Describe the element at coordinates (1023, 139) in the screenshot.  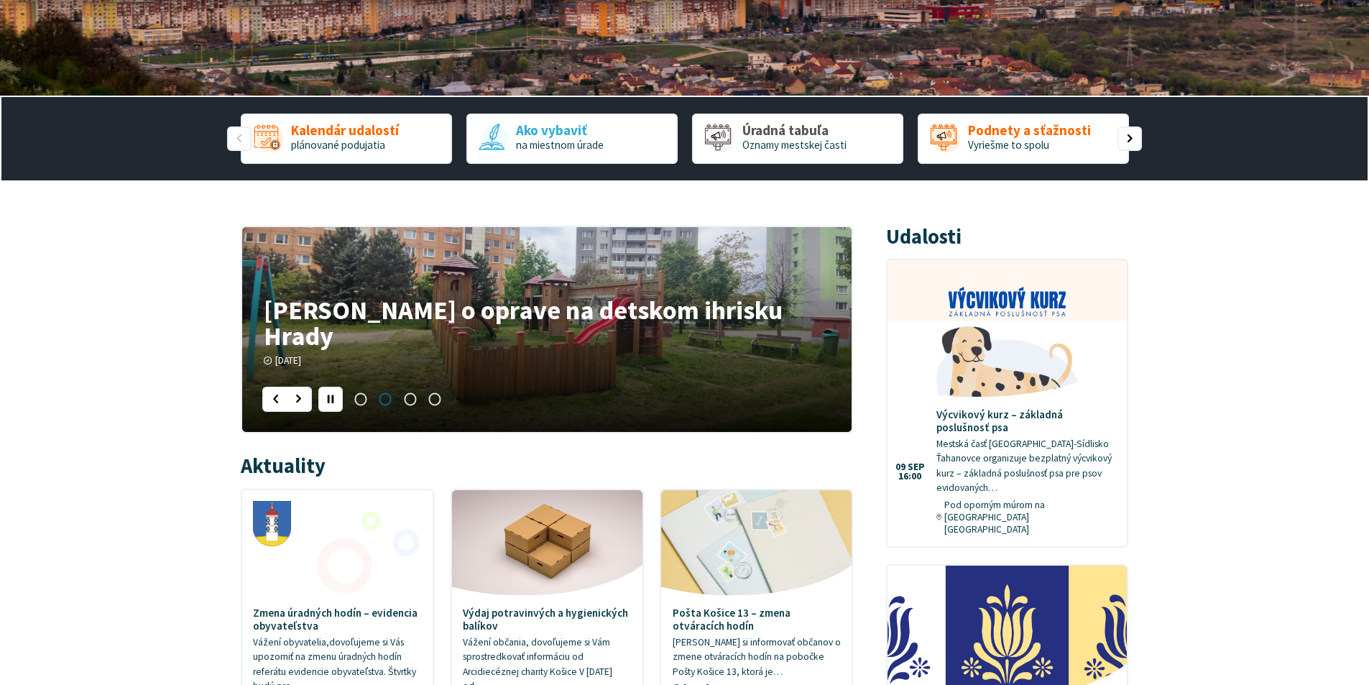
I see `a: Podnety a sťažnosti Vyriešme to spolu` at that location.